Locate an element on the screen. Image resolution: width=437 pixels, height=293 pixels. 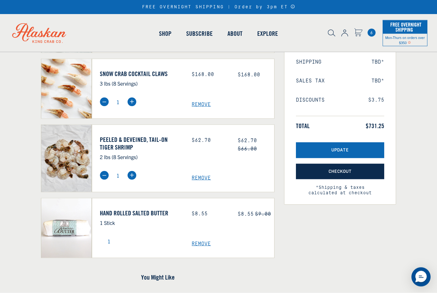
span: Discounts is located at coordinates (310, 100).